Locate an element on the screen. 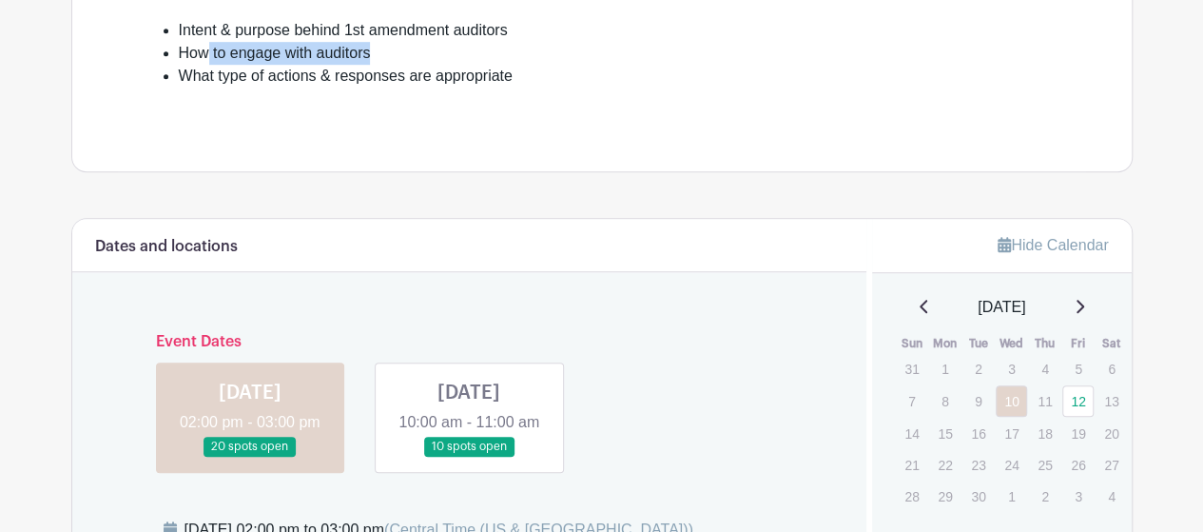 This screenshot has width=1203, height=532. p: 30 is located at coordinates (978, 496).